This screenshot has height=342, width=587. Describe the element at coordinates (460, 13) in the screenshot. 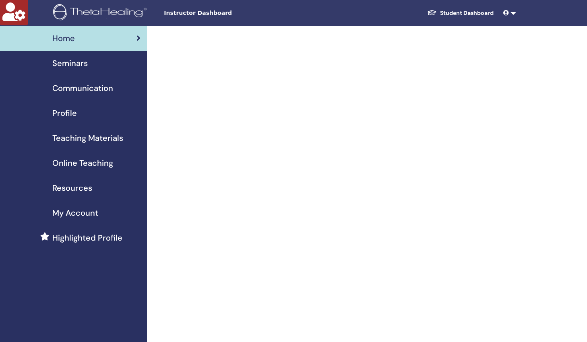

I see `a: Student Dashboard` at that location.